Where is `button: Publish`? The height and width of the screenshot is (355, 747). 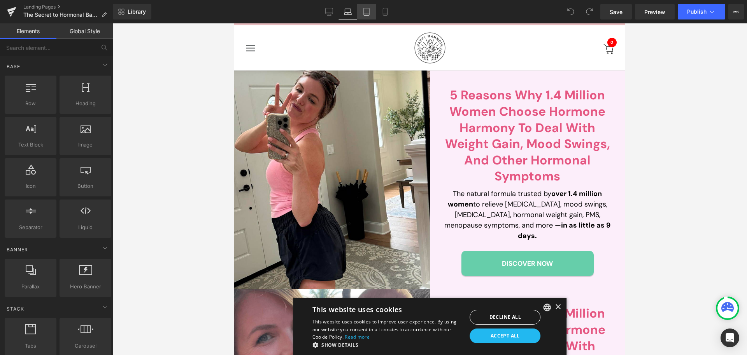 button: Publish is located at coordinates (702, 12).